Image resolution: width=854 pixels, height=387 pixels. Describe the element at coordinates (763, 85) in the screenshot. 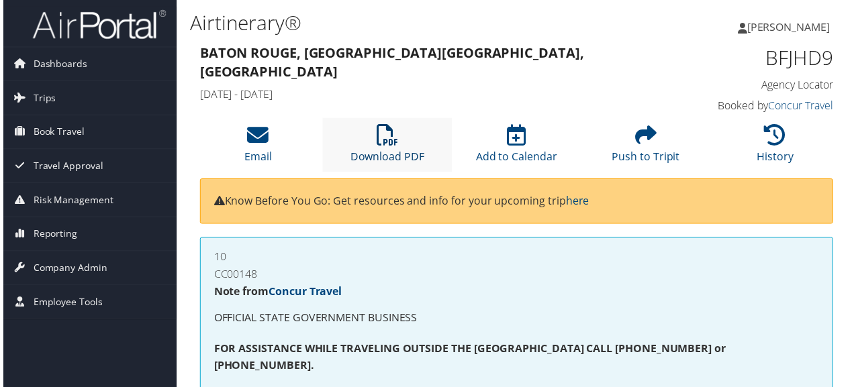

I see `h4: Agency Locator` at that location.